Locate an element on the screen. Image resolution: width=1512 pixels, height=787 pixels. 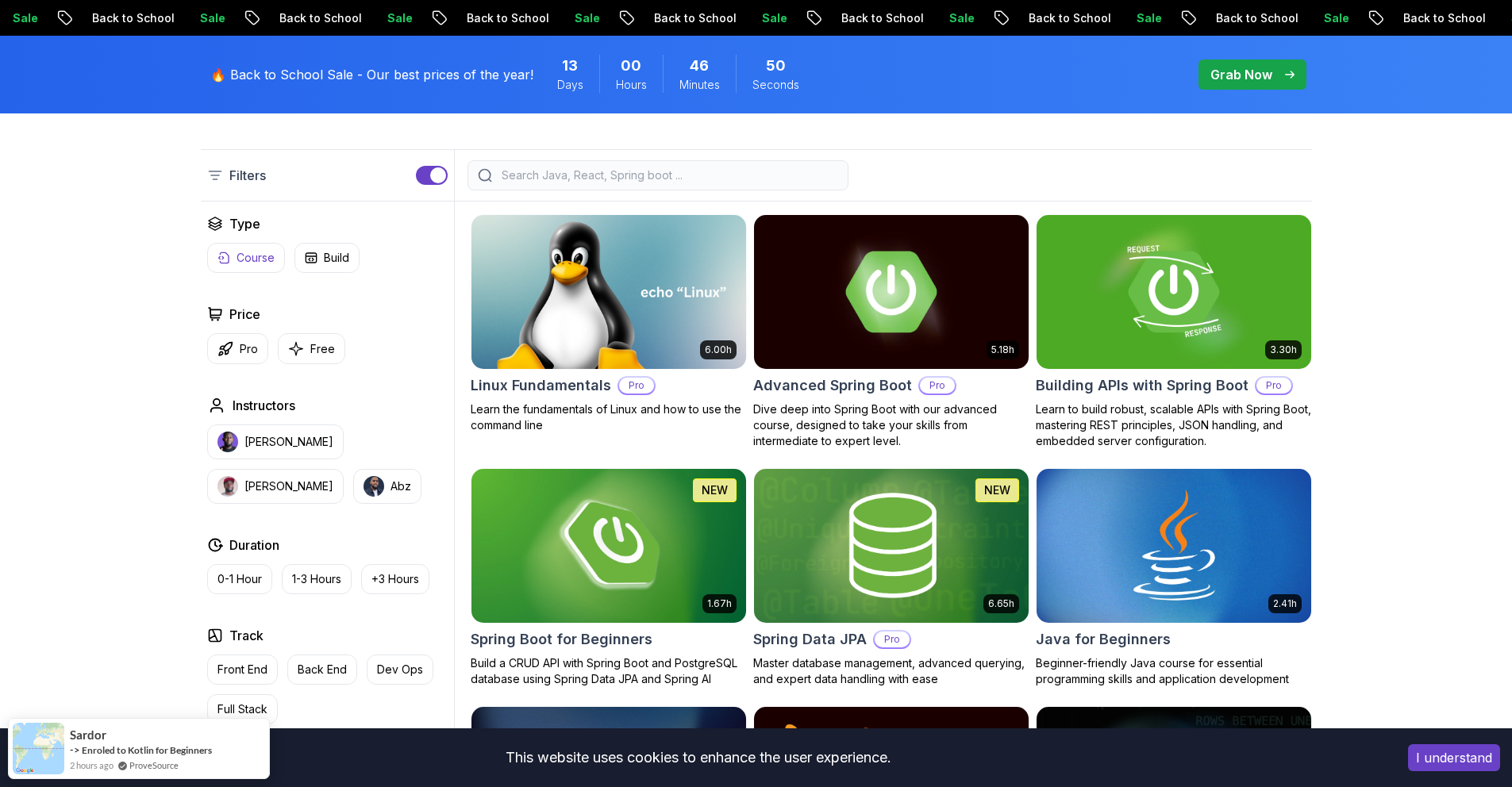
img: Advanced Spring Boot card is located at coordinates (891, 292).